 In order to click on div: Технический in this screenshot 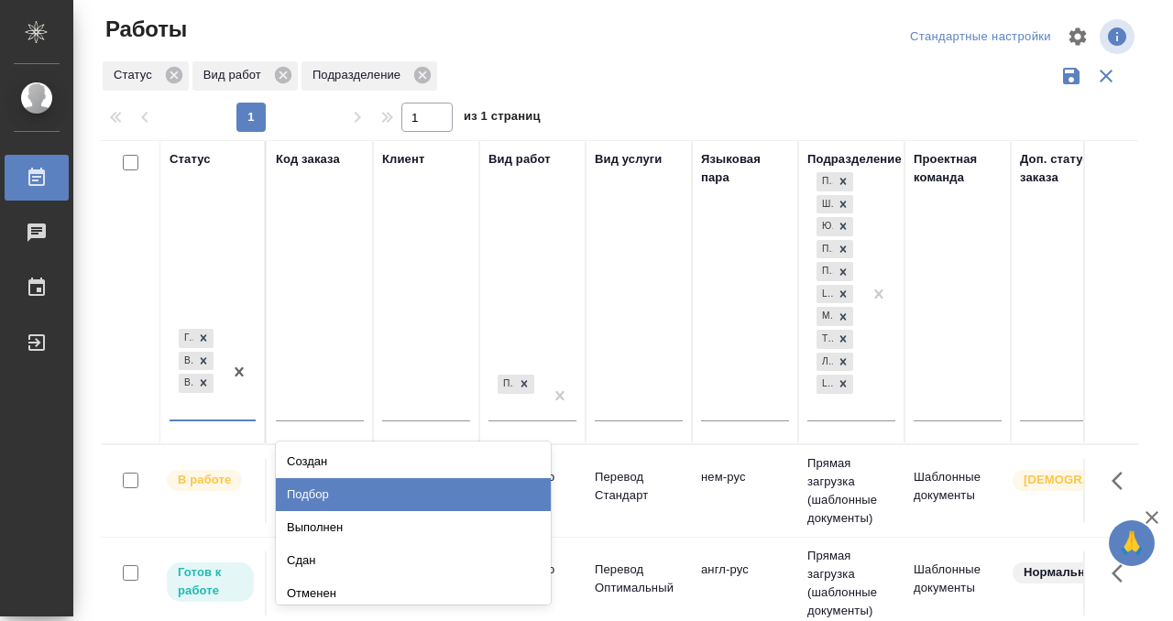, I will do `click(825, 339)`.